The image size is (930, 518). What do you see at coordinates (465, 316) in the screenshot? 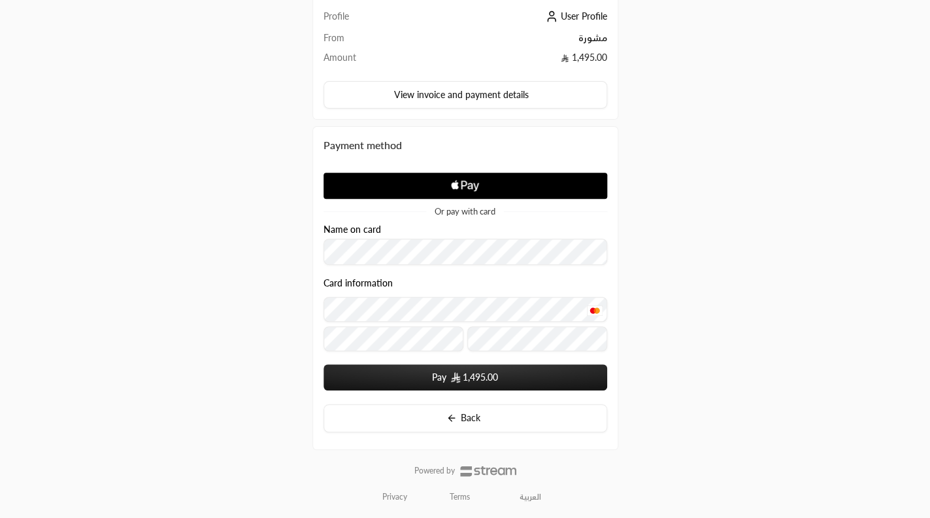
I see `div: Card information` at bounding box center [465, 316].